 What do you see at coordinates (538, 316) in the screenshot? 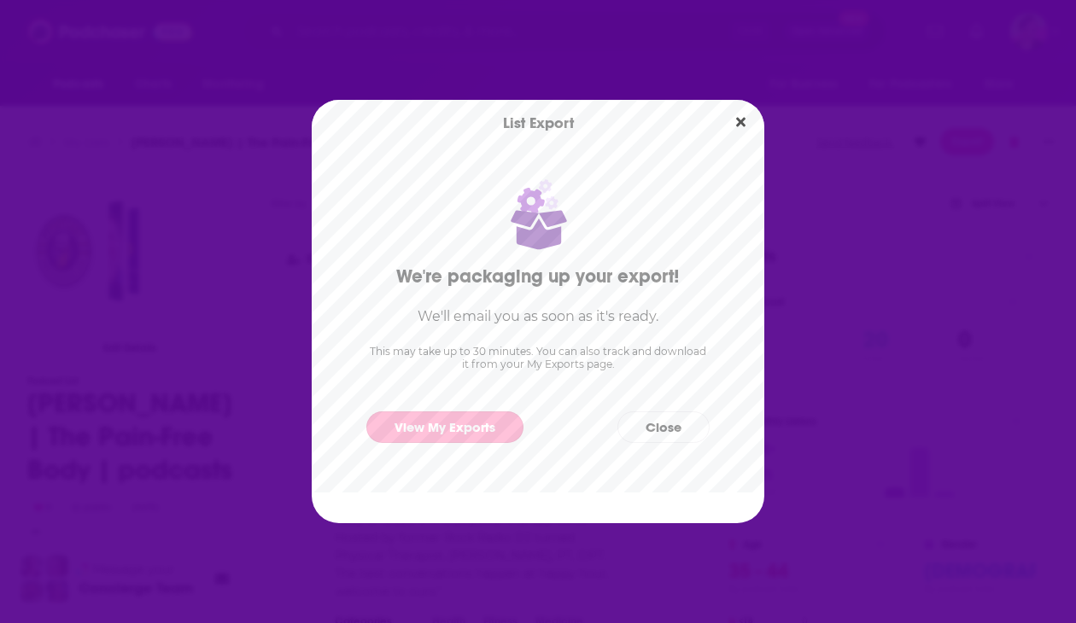
I see `h3: We'll email you as soon as it's ready.` at bounding box center [538, 316].